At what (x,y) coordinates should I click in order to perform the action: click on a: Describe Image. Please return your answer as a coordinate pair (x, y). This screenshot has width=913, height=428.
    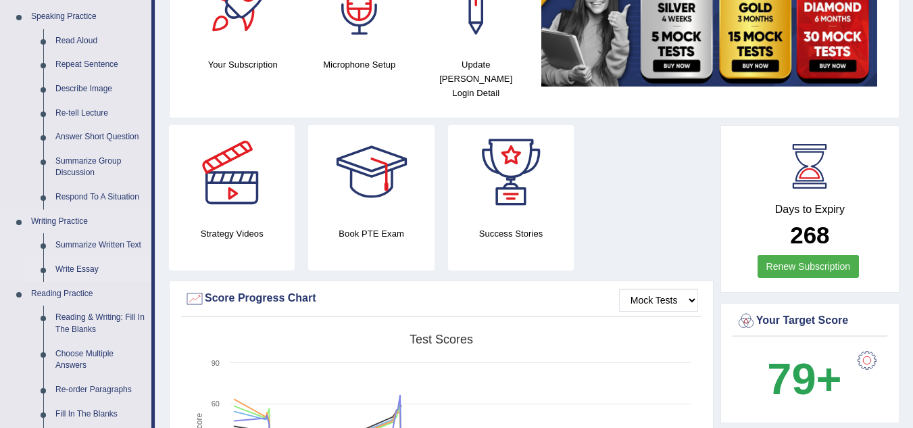
    Looking at the image, I should click on (100, 89).